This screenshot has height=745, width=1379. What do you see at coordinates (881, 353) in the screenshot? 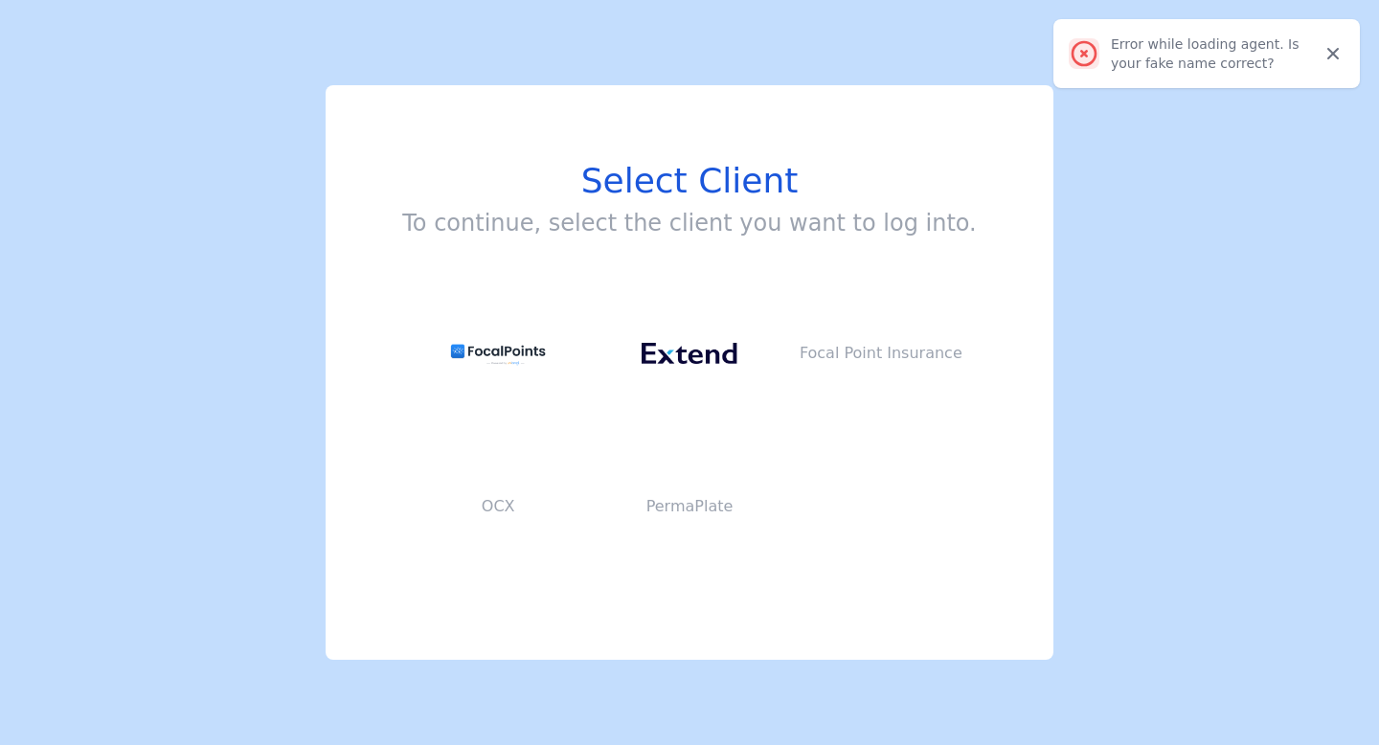
I see `p: Focal Point Insurance` at bounding box center [881, 353].